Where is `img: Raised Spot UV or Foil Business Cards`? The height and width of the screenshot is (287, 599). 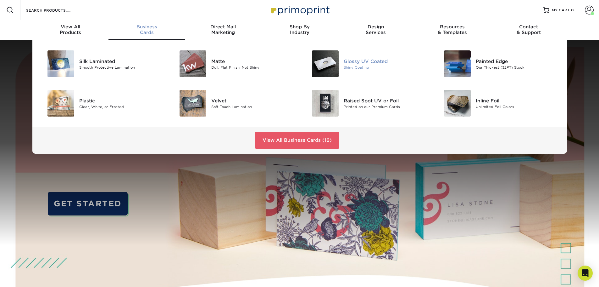
img: Raised Spot UV or Foil Business Cards is located at coordinates (325, 103).